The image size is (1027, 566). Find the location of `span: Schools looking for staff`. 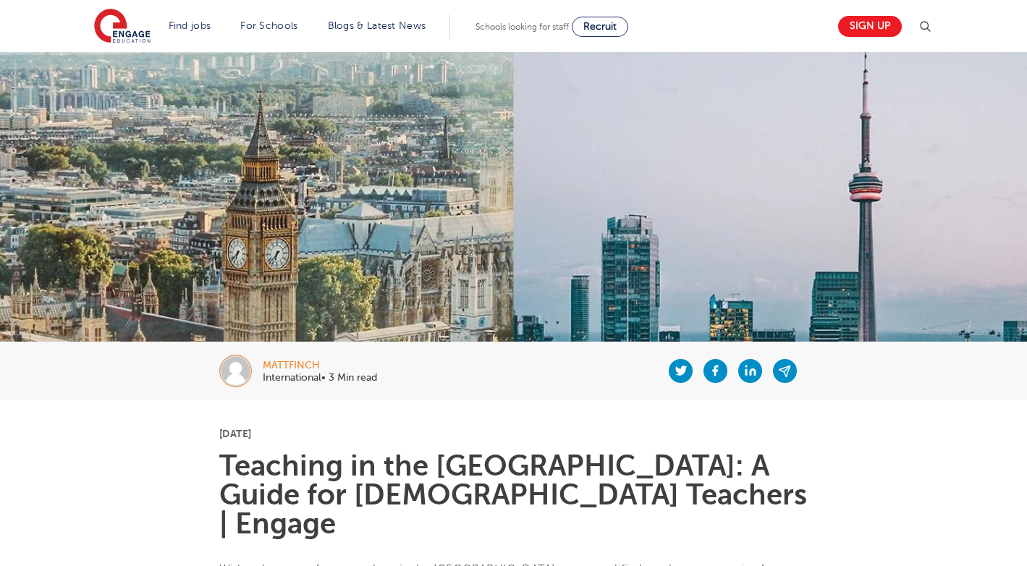

span: Schools looking for staff is located at coordinates (522, 27).